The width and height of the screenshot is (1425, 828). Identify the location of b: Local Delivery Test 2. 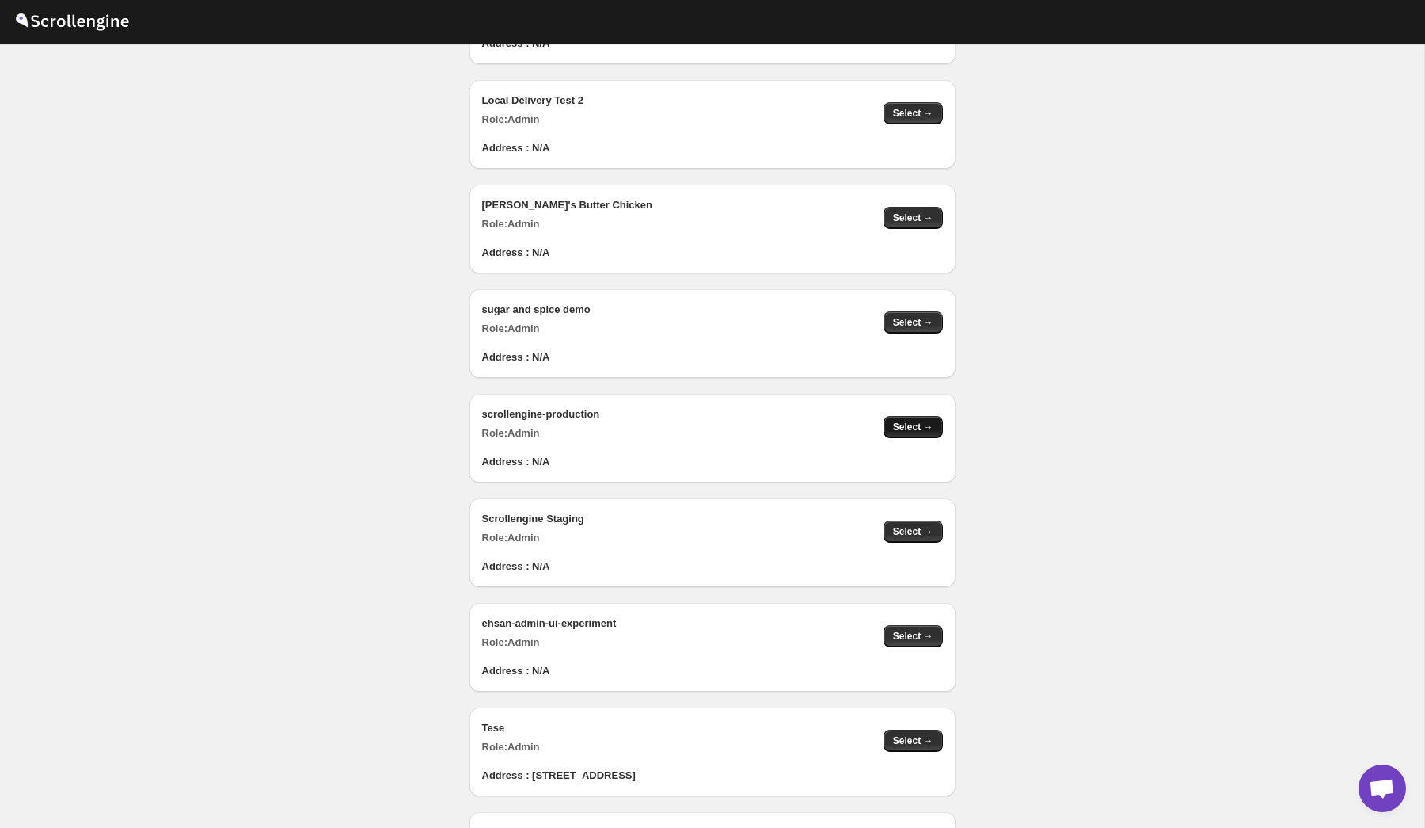
(533, 100).